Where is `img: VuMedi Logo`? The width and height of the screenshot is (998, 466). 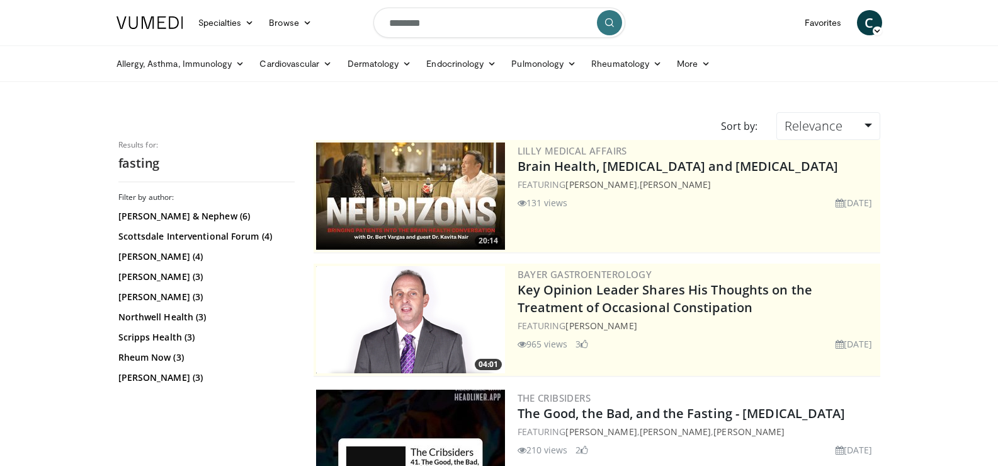
img: VuMedi Logo is located at coordinates (150, 23).